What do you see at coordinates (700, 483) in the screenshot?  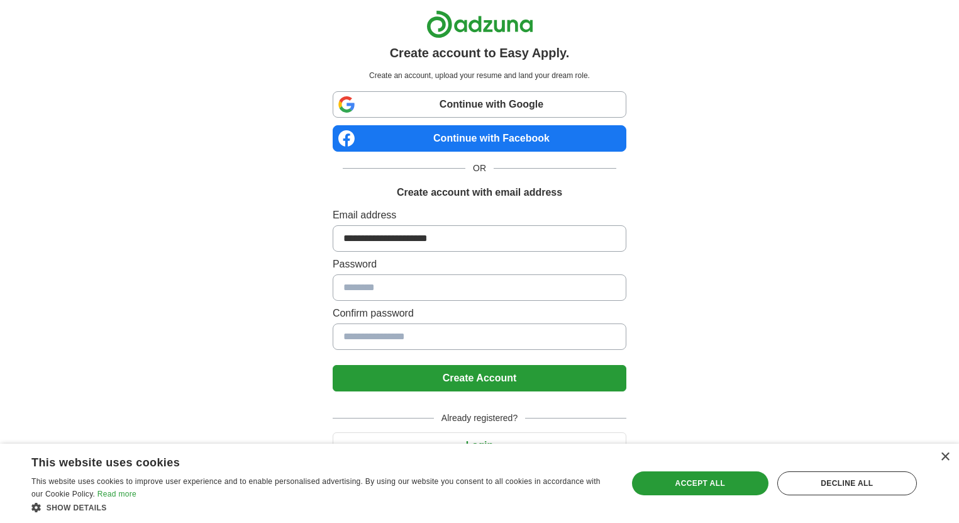 I see `div: Accept all` at bounding box center [700, 483].